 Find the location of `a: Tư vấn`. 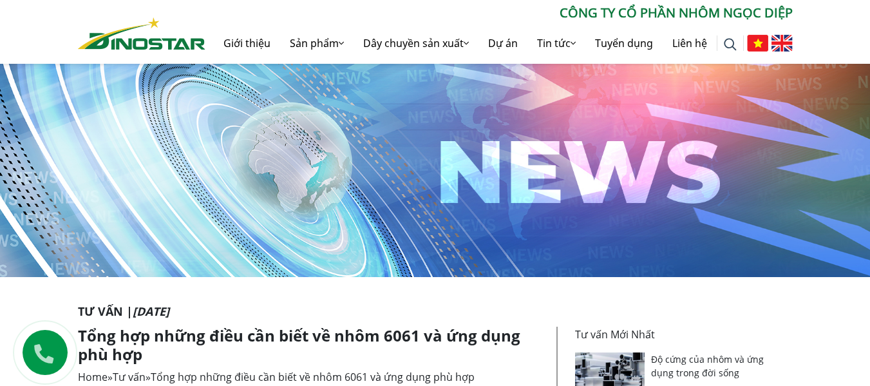

a: Tư vấn is located at coordinates (129, 377).